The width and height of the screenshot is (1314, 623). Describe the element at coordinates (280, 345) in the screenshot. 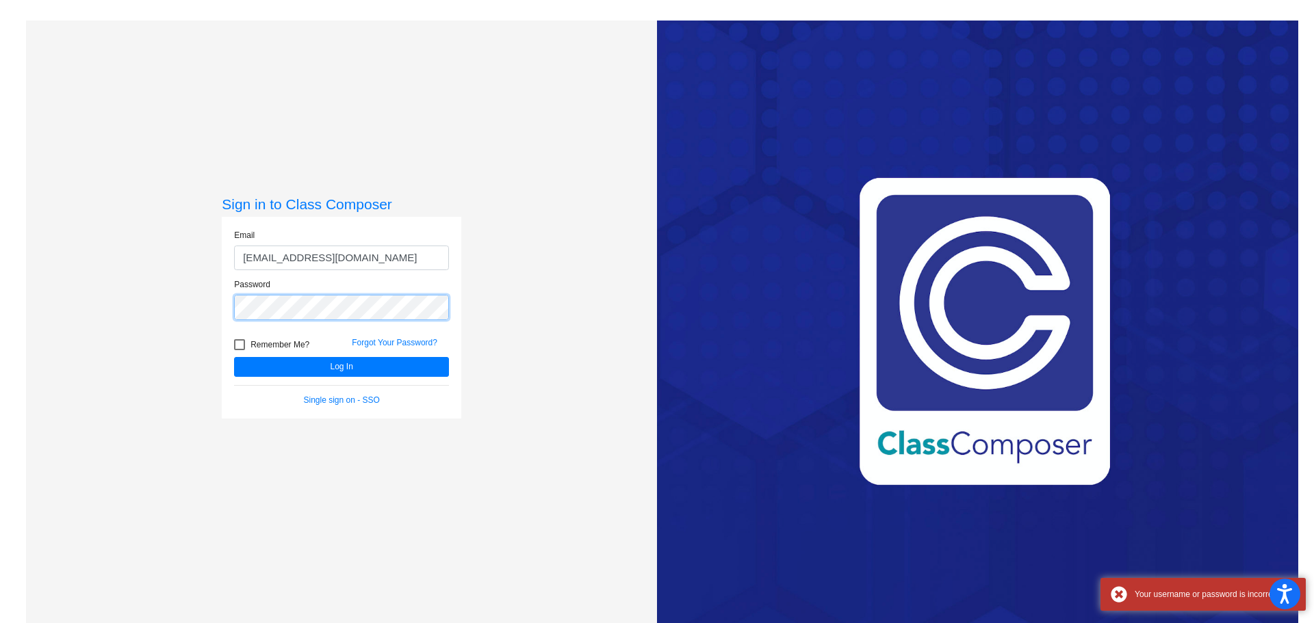

I see `span: Remember Me?` at that location.